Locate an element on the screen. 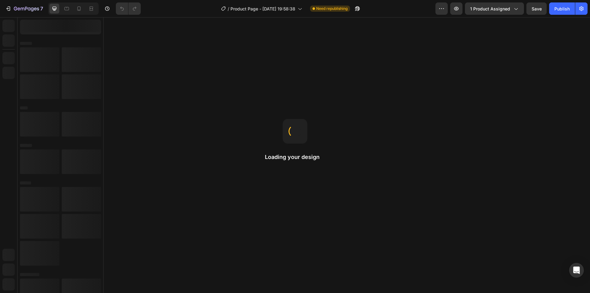  div: Open Intercom Messenger is located at coordinates (577, 270).